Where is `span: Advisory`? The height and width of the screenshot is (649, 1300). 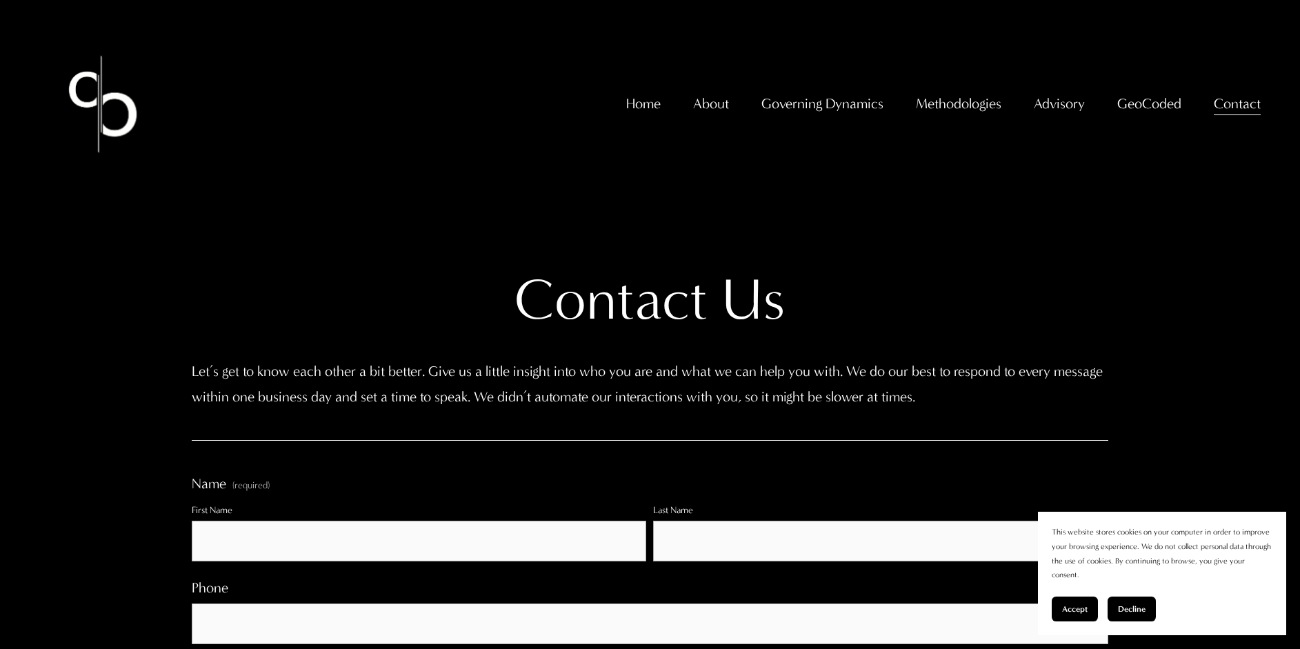 span: Advisory is located at coordinates (1059, 103).